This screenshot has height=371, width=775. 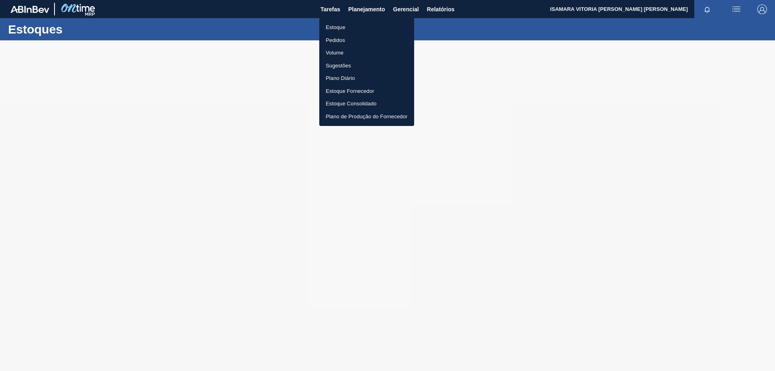 I want to click on li: Volume, so click(x=367, y=53).